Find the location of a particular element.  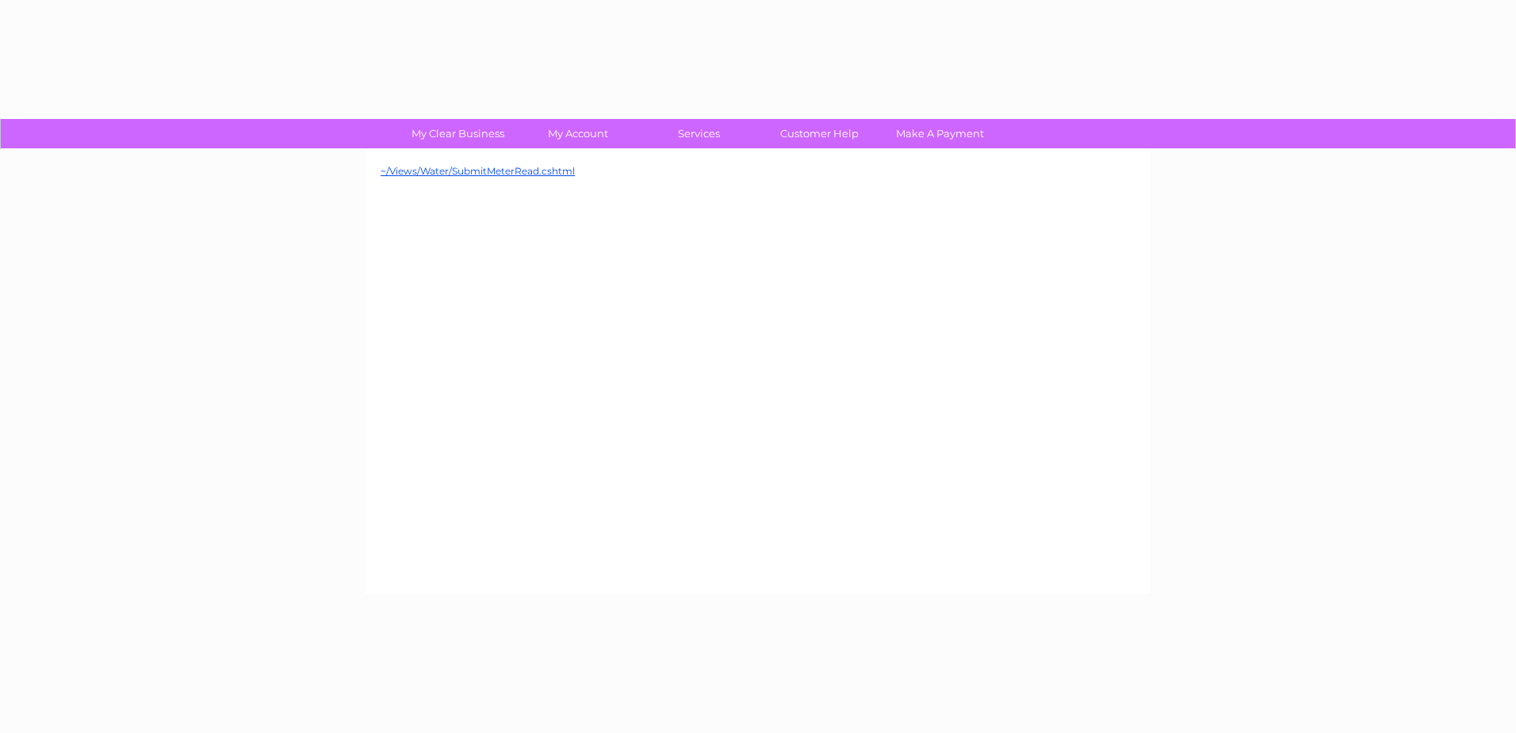

a: Customer Help is located at coordinates (819, 133).